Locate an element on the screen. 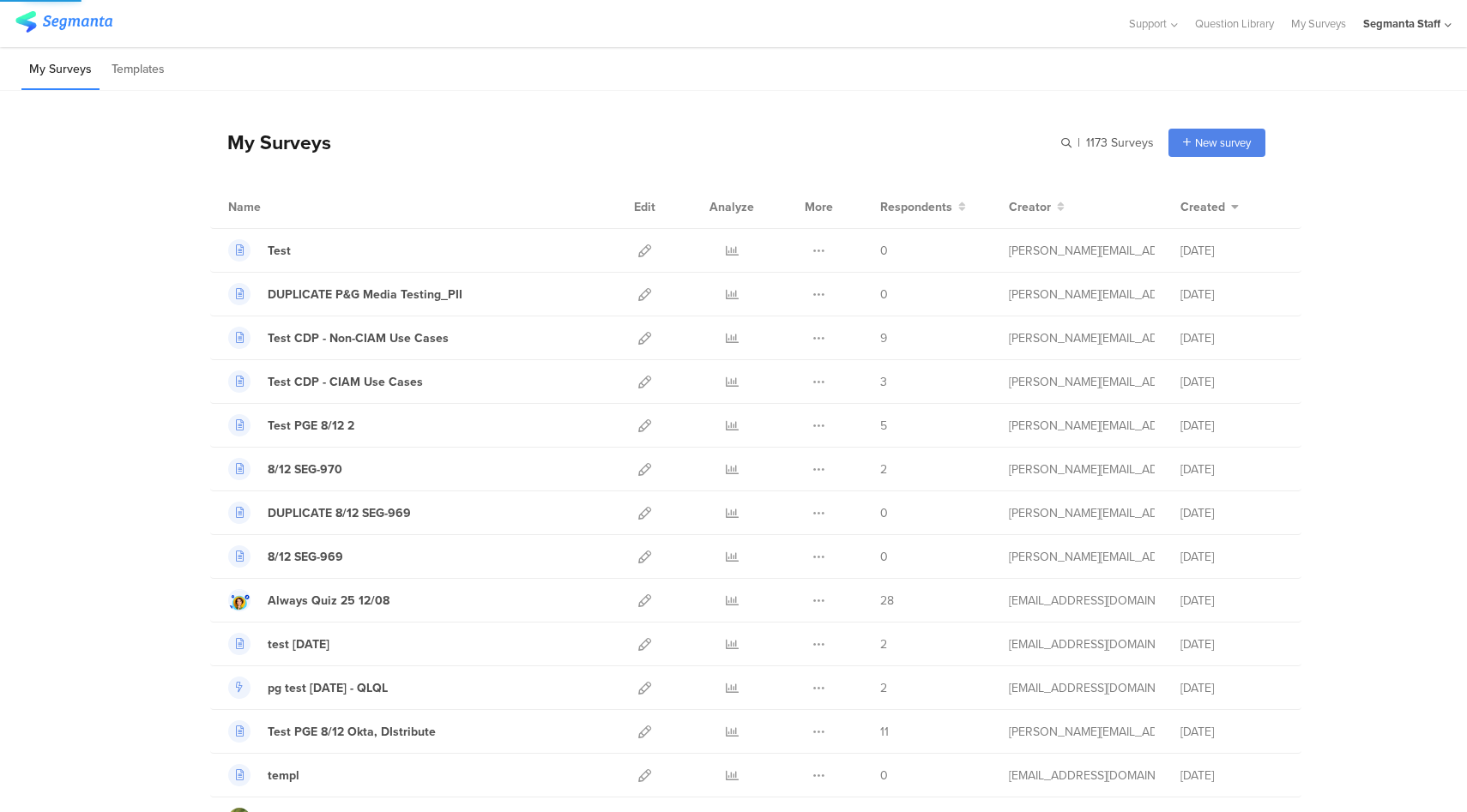 The image size is (1467, 812). span: Created is located at coordinates (1203, 206).